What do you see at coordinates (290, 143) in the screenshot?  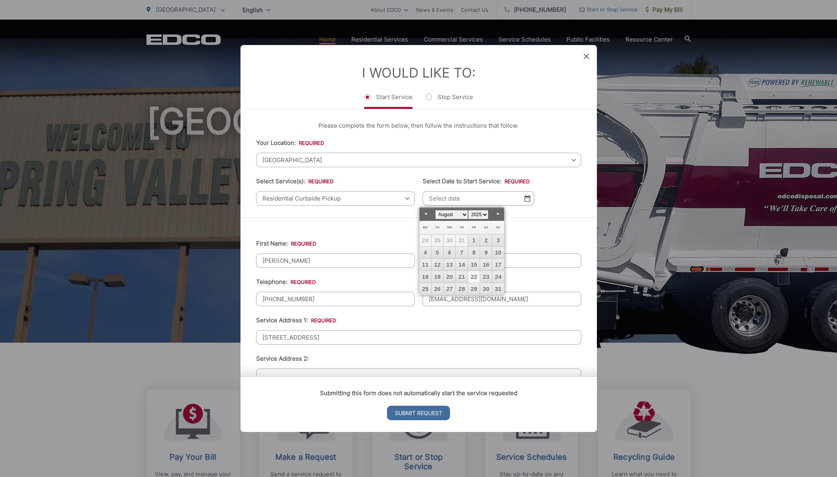 I see `label: Your Location:` at bounding box center [290, 143].